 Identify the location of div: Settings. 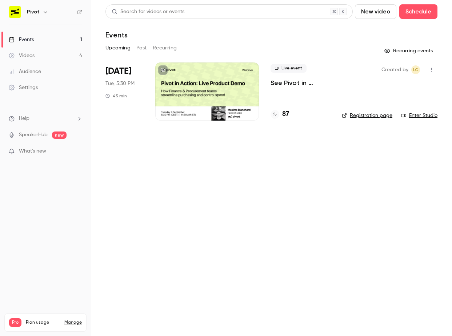
(23, 88).